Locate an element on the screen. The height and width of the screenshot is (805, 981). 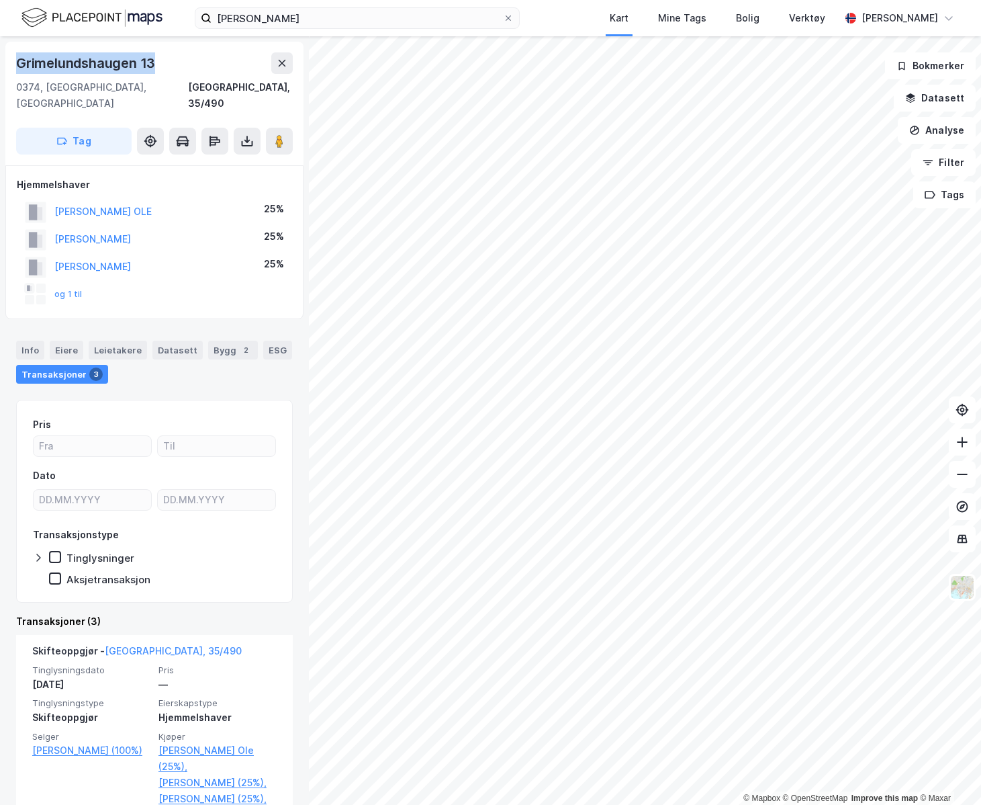
span: Kjøper is located at coordinates (218, 736).